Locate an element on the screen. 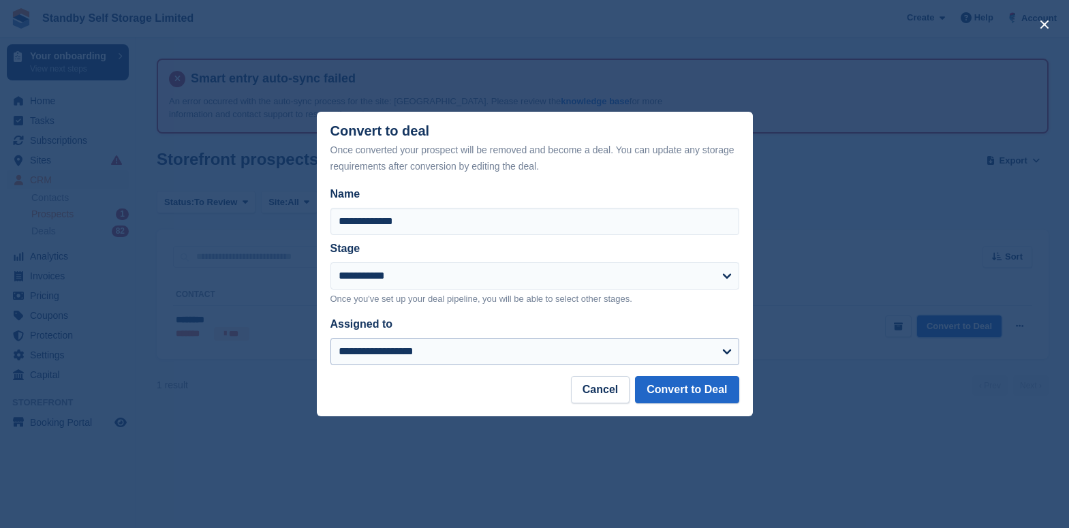 The width and height of the screenshot is (1069, 528). label: Assigned to is located at coordinates (362, 324).